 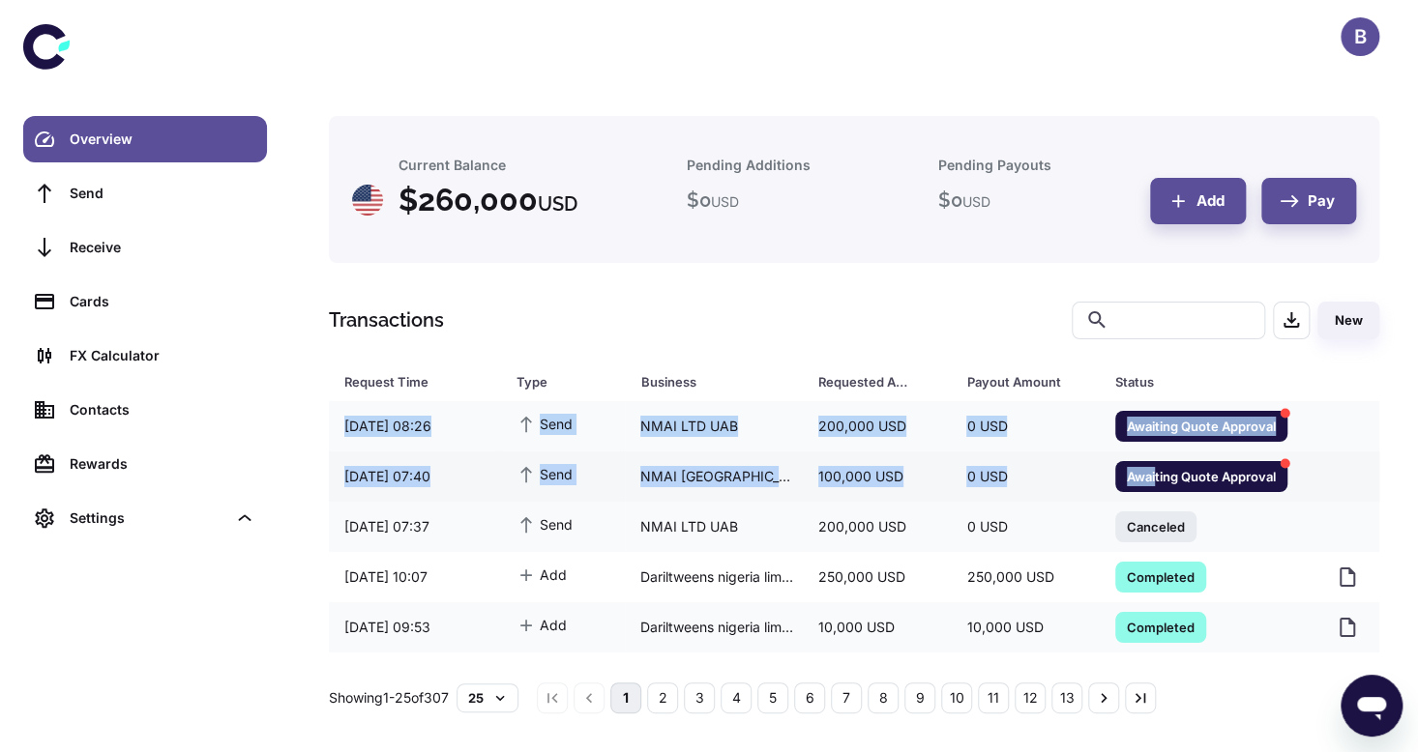 I want to click on button: Go to page 11, so click(x=993, y=698).